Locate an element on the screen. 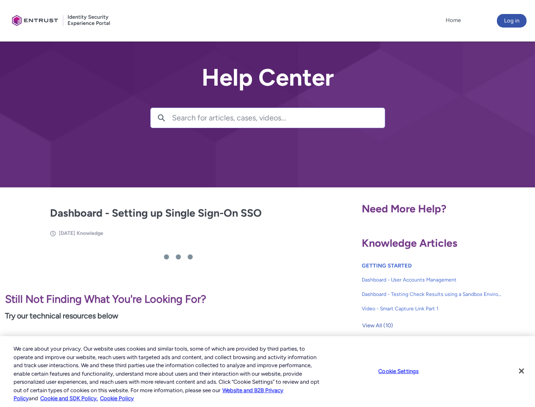 The width and height of the screenshot is (535, 407). span: Video - Smart Capture Link Part 1 is located at coordinates (432, 308).